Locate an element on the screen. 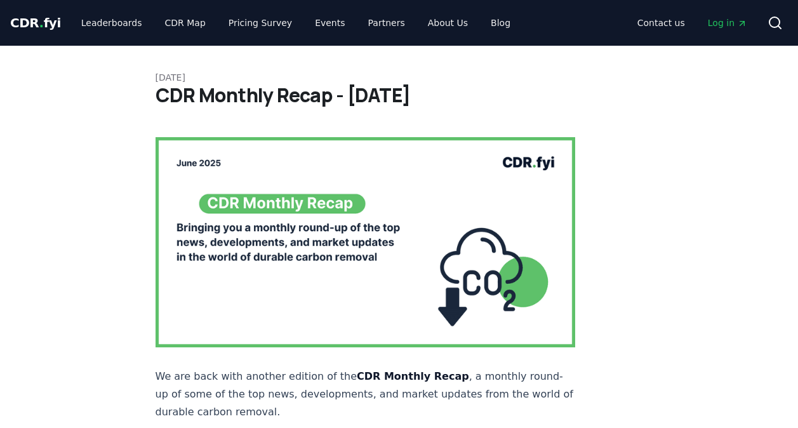 The height and width of the screenshot is (428, 798). a: About Us is located at coordinates (448, 23).